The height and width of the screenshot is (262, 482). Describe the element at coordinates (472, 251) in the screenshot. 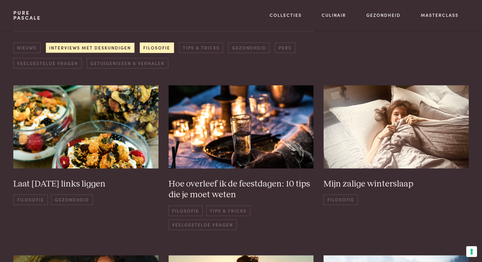

I see `button: Uw voorkeuren voor toestemming voor trackingtechnologieën` at that location.